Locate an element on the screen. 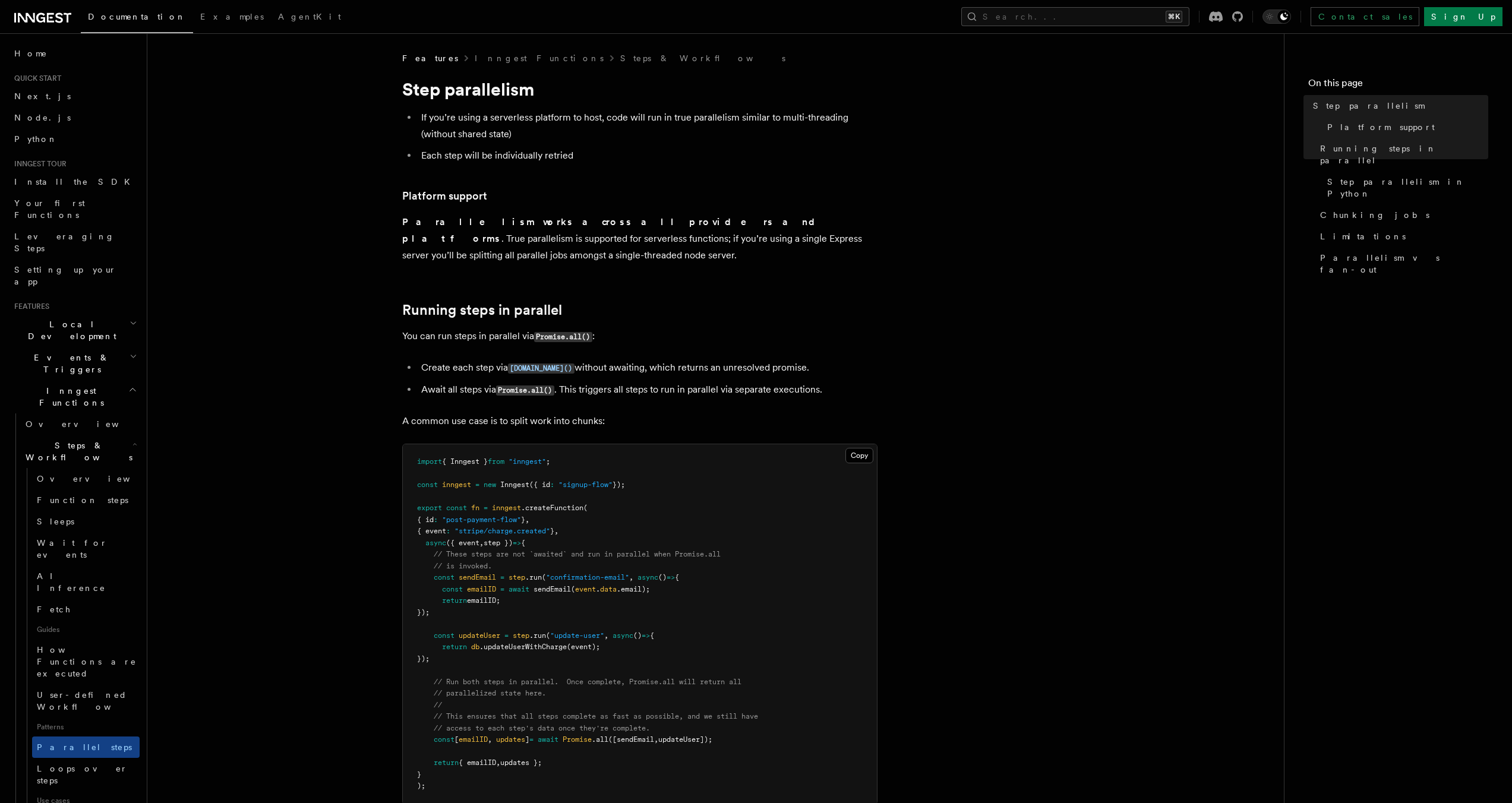  span: Fetch is located at coordinates (54, 609).